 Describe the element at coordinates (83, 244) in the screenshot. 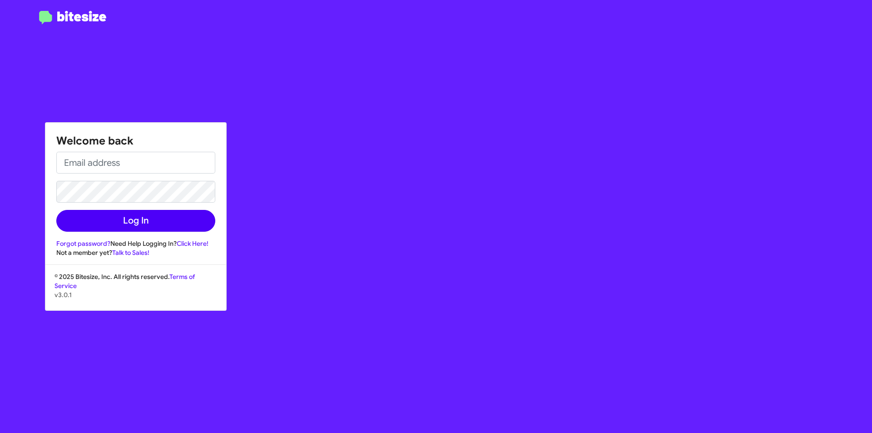

I see `a: Forgot password?` at that location.